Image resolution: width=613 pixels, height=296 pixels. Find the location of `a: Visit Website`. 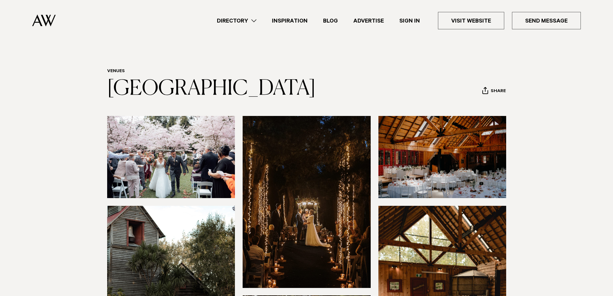

a: Visit Website is located at coordinates (471, 21).